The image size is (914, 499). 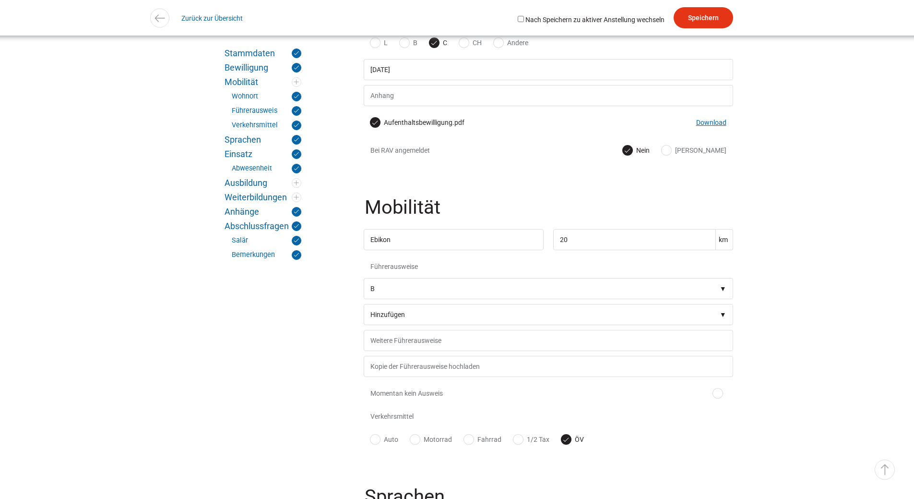 I want to click on input: Kopie der Führerausweise hochladen, so click(x=548, y=366).